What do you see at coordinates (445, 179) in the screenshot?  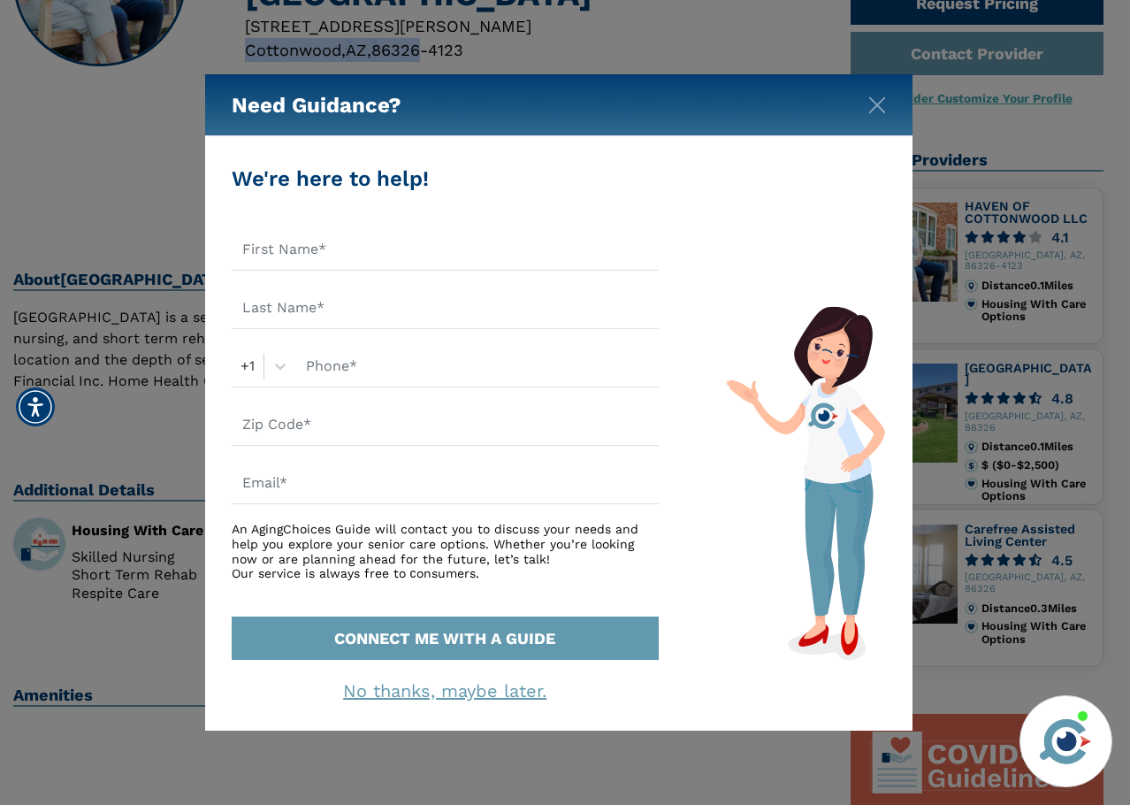 I see `div: We're here to help!` at bounding box center [445, 179].